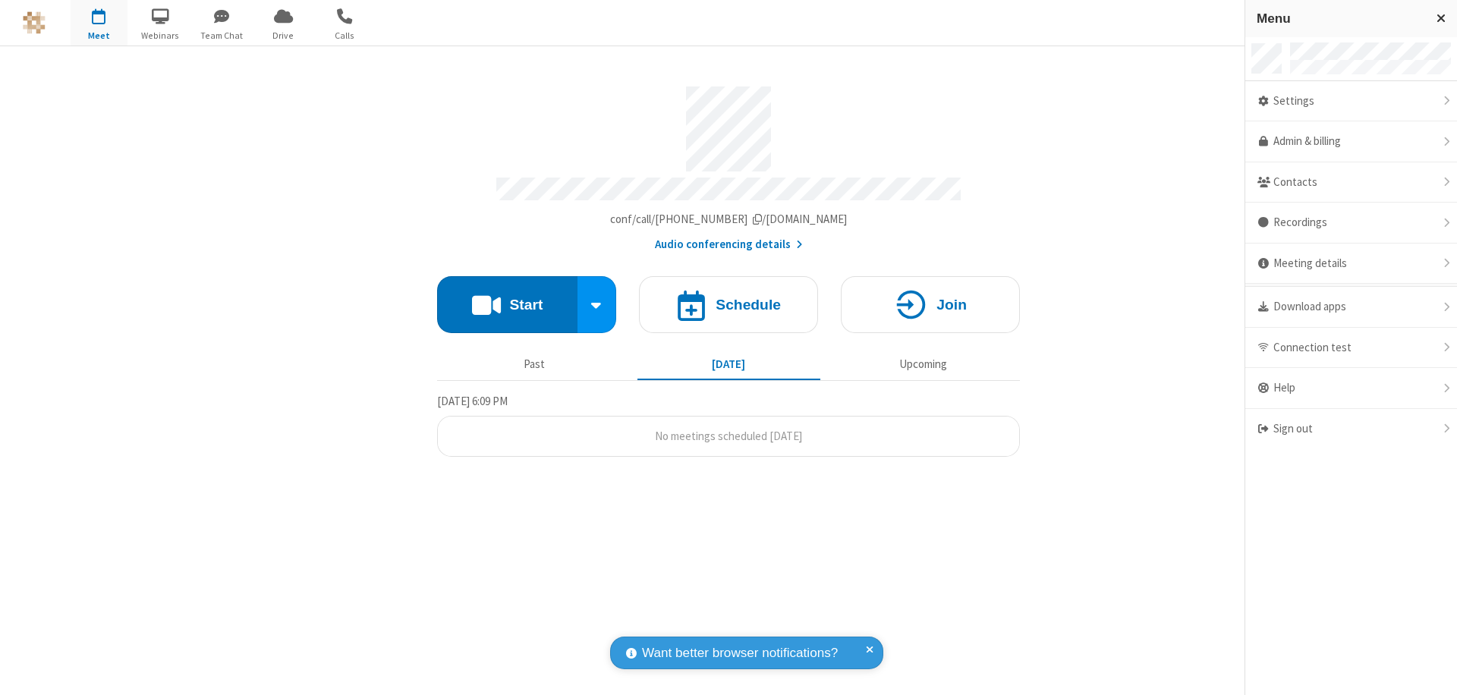 This screenshot has height=695, width=1457. Describe the element at coordinates (740, 653) in the screenshot. I see `span: Want better browser notifications?` at that location.